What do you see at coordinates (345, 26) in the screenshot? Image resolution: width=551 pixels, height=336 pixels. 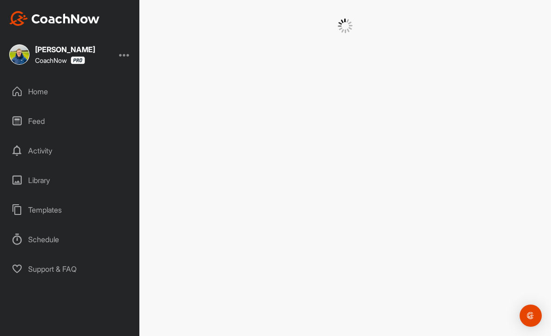 I see `img: G6gVgL6ErOh57ABN0eRmCEwV0I4iEi4d8EwaPGI0tHgoAbU4EAHFLEQAh+QQFCgALACwIAA4AGAASAAAEbHDJSesaOCdk+8xg...` at bounding box center [345, 26].